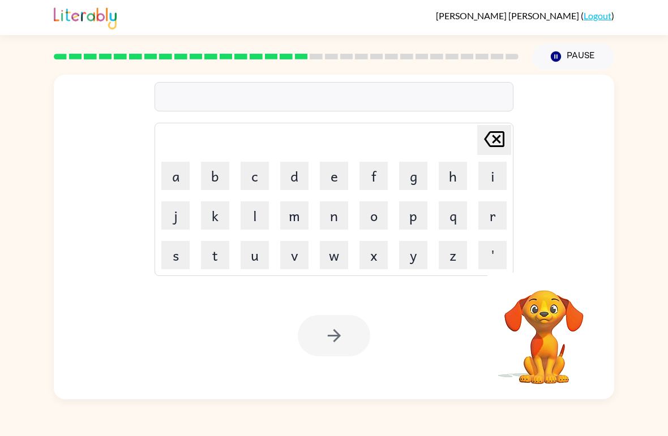 The height and width of the screenshot is (436, 668). What do you see at coordinates (413, 216) in the screenshot?
I see `button: p` at bounding box center [413, 216].